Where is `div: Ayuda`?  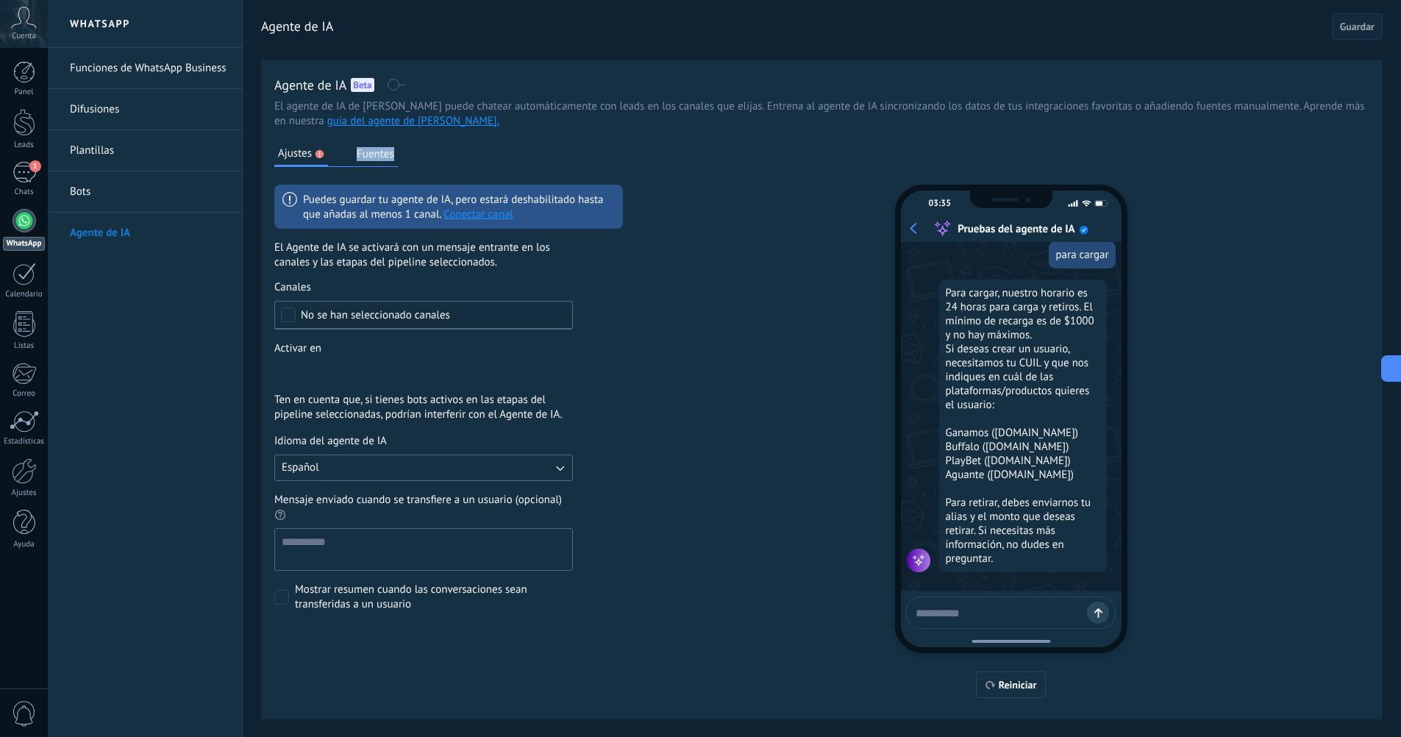 div: Ayuda is located at coordinates (24, 544).